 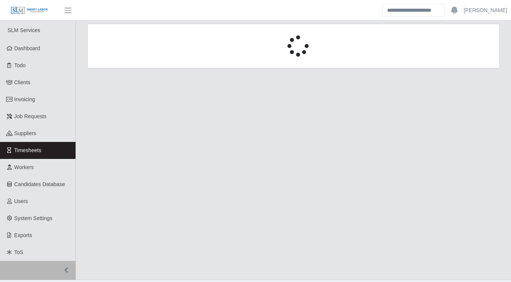 What do you see at coordinates (27, 48) in the screenshot?
I see `span: Dashboard` at bounding box center [27, 48].